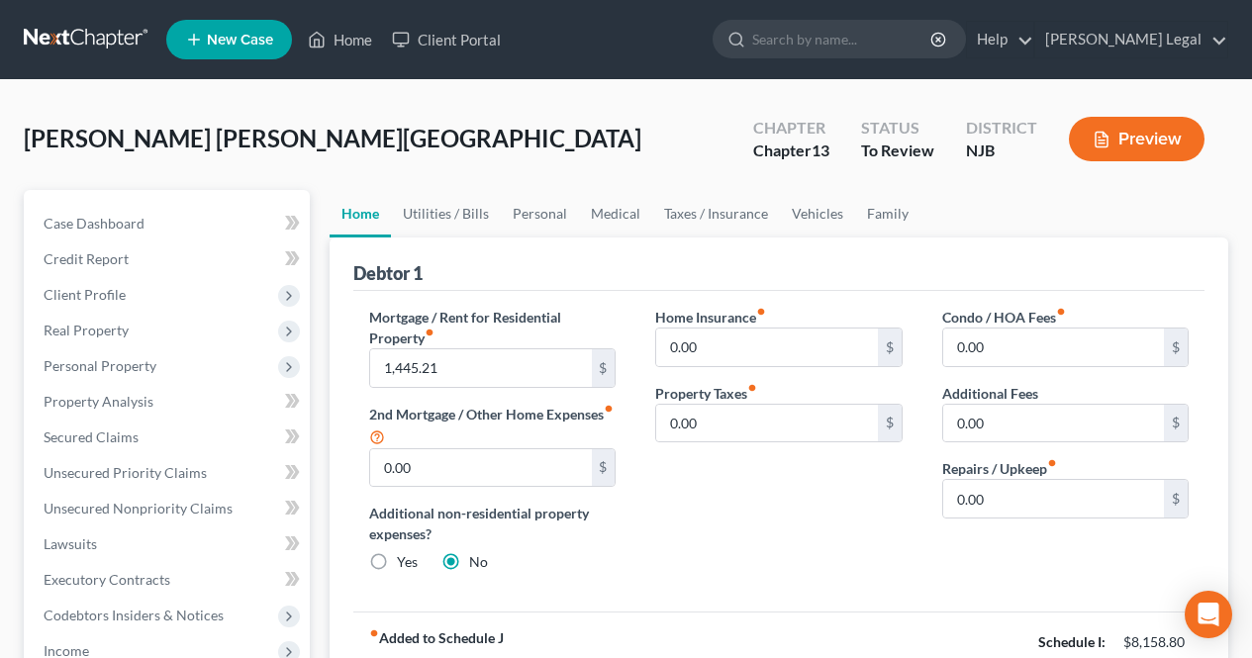 The width and height of the screenshot is (1252, 658). Describe the element at coordinates (817, 214) in the screenshot. I see `a: Vehicles` at that location.